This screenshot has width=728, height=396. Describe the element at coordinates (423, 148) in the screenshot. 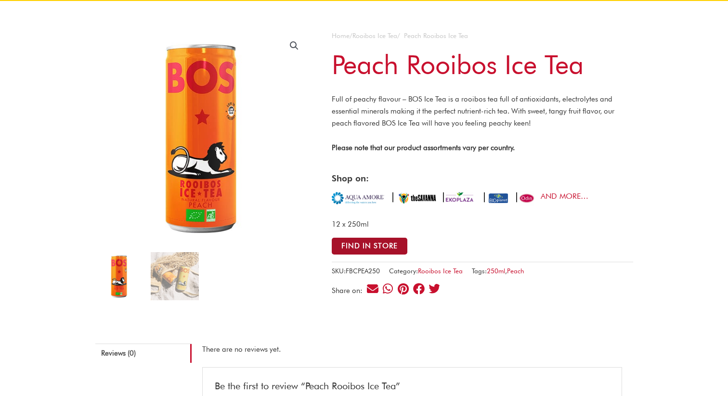

I see `strong: Please note that our product assortments vary per country.` at that location.